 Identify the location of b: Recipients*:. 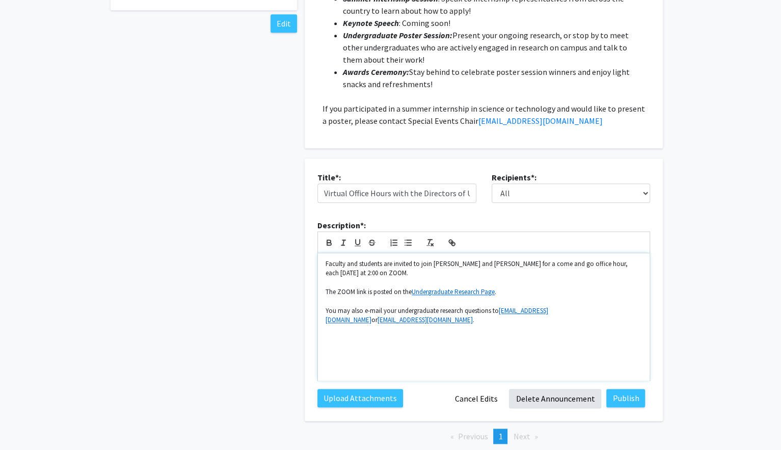
(514, 177).